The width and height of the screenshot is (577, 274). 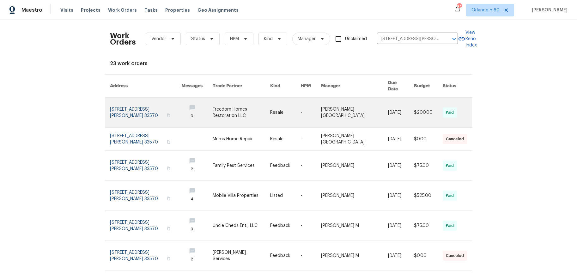 What do you see at coordinates (268, 39) in the screenshot?
I see `span: Kind` at bounding box center [268, 39].